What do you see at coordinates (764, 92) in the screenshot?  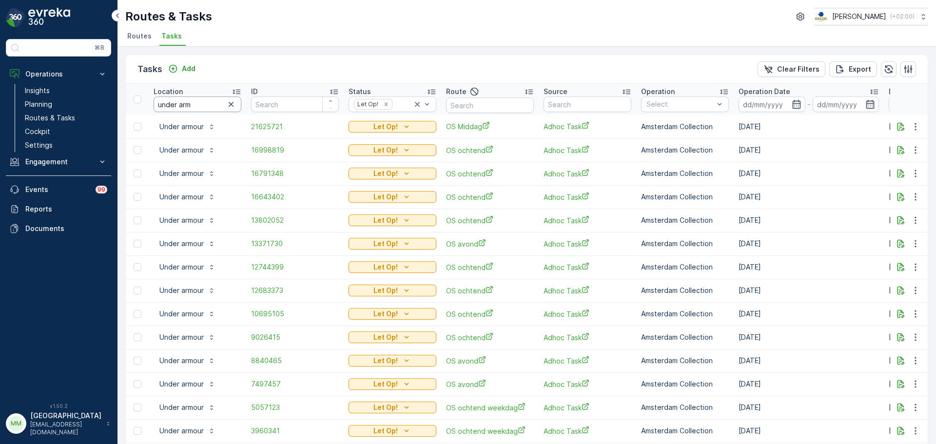 I see `p: Operation Date` at bounding box center [764, 92].